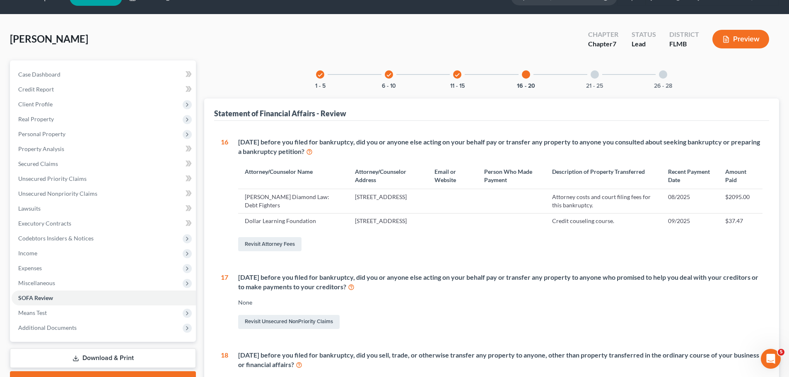 The height and width of the screenshot is (377, 789). I want to click on th: Attorney/Counselor Address, so click(388, 176).